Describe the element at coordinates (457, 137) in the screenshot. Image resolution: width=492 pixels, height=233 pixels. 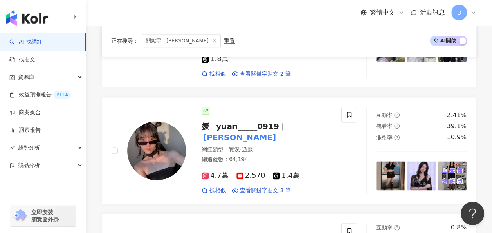
I see `div: 10.9%` at that location.